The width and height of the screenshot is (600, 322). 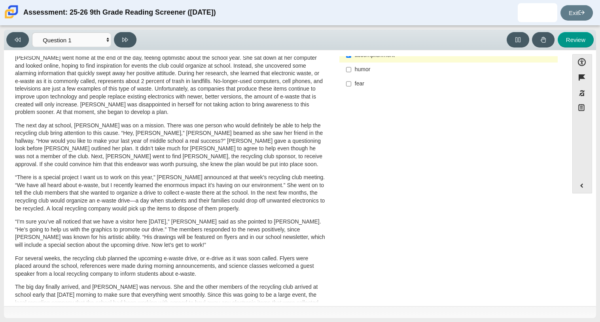 What do you see at coordinates (582, 62) in the screenshot?
I see `button: Open Accessibility Menu` at bounding box center [582, 62].